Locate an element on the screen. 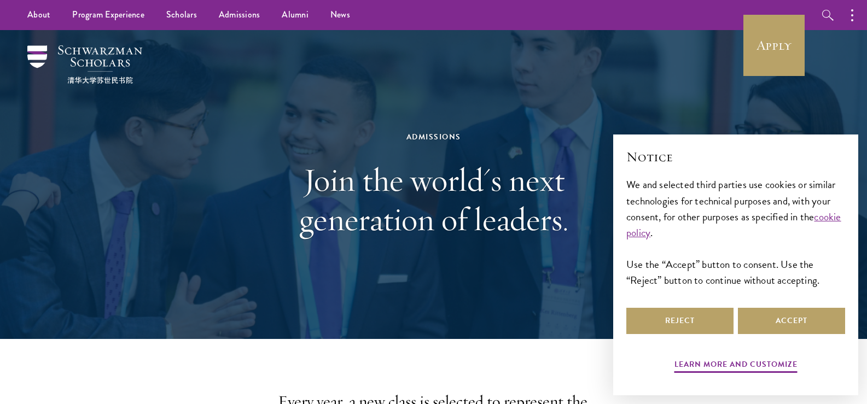 This screenshot has width=867, height=404. img: Schwarzman Scholars is located at coordinates (85, 65).